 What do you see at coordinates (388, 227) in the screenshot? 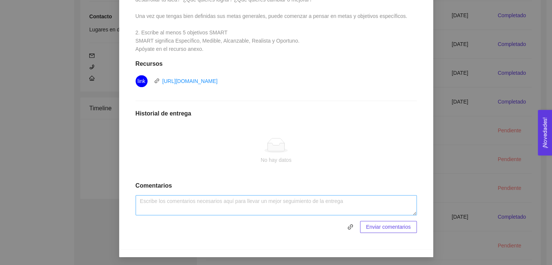
I see `span: Enviar comentarios` at bounding box center [388, 227].